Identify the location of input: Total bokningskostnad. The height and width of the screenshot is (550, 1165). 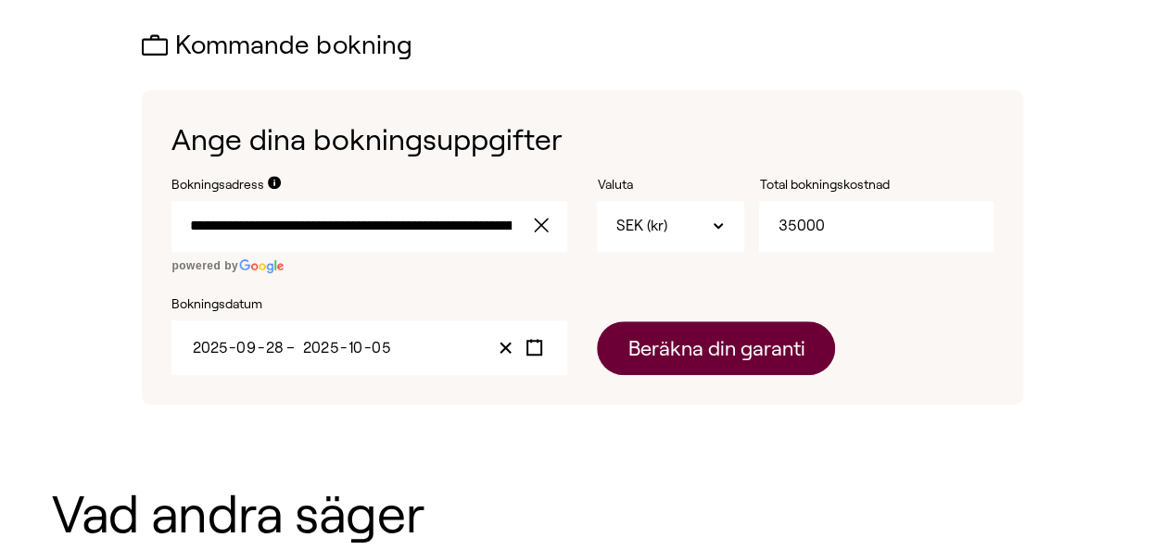
(876, 226).